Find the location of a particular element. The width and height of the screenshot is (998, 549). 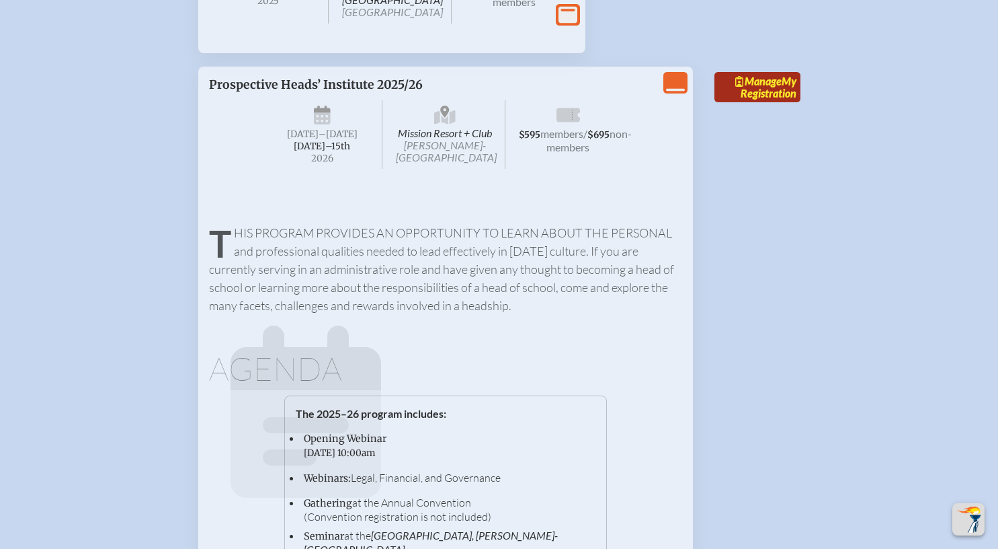

img: To the top is located at coordinates (969, 519).